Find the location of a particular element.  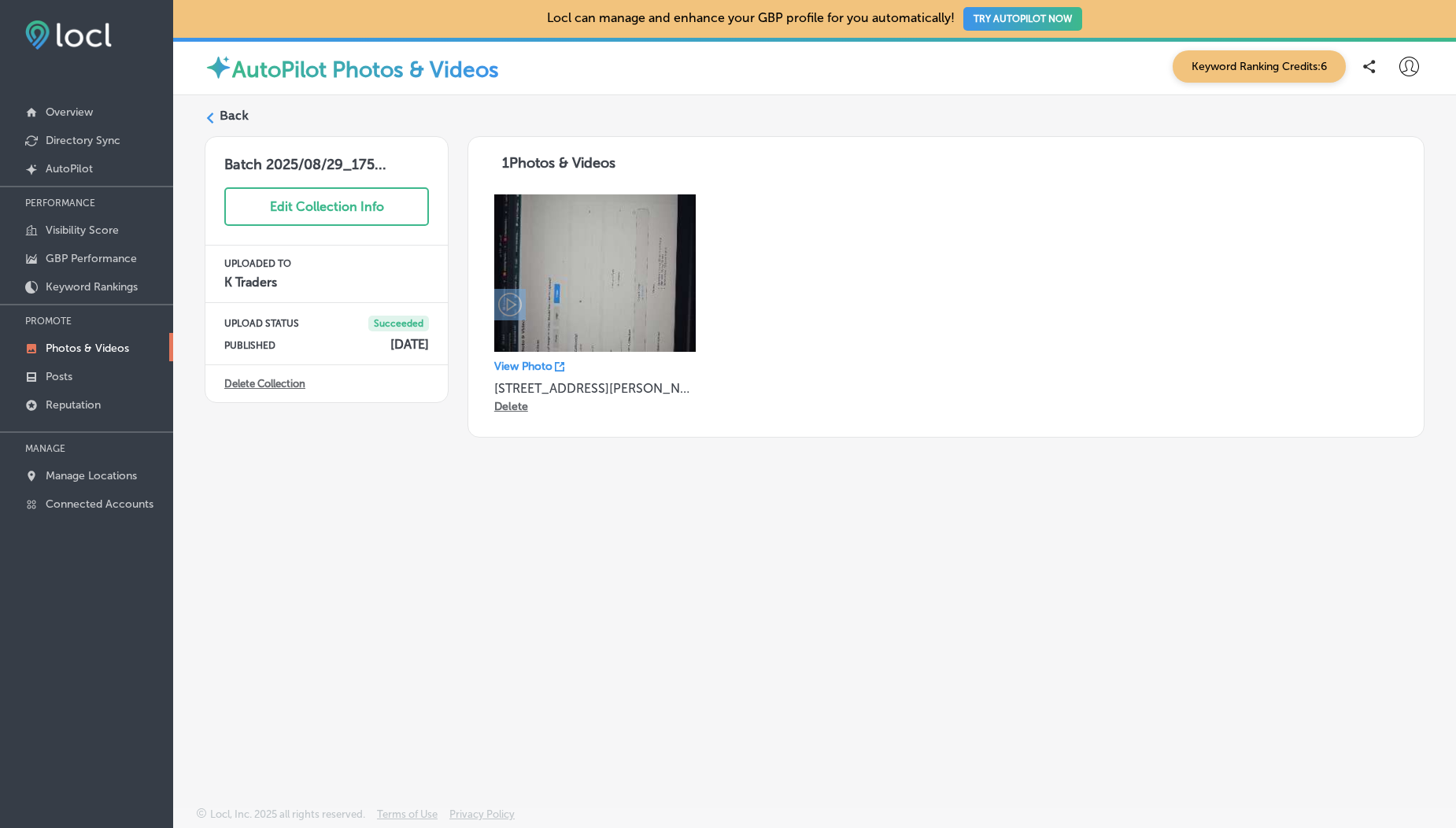

p: Overview is located at coordinates (70, 112).